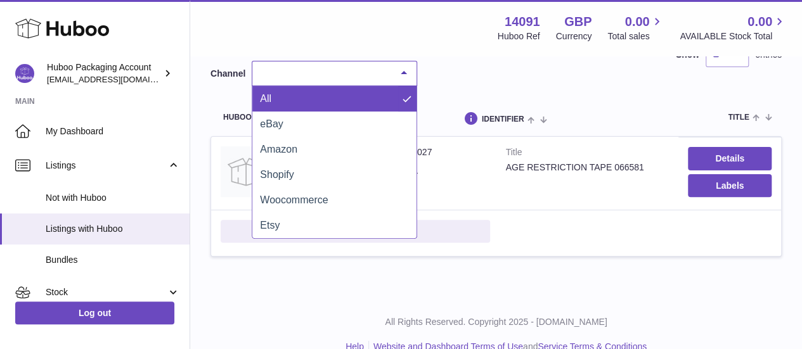 This screenshot has height=349, width=802. Describe the element at coordinates (635, 28) in the screenshot. I see `a: 0.00 Total sales` at that location.